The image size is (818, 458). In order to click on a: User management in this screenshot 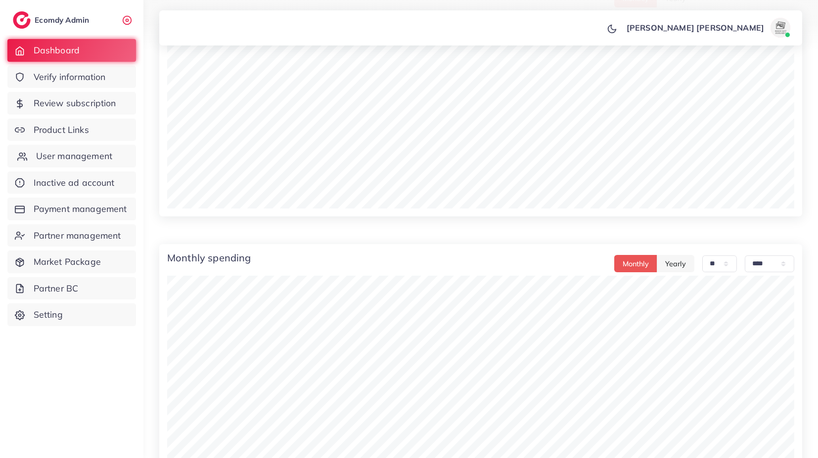, I will do `click(72, 156)`.